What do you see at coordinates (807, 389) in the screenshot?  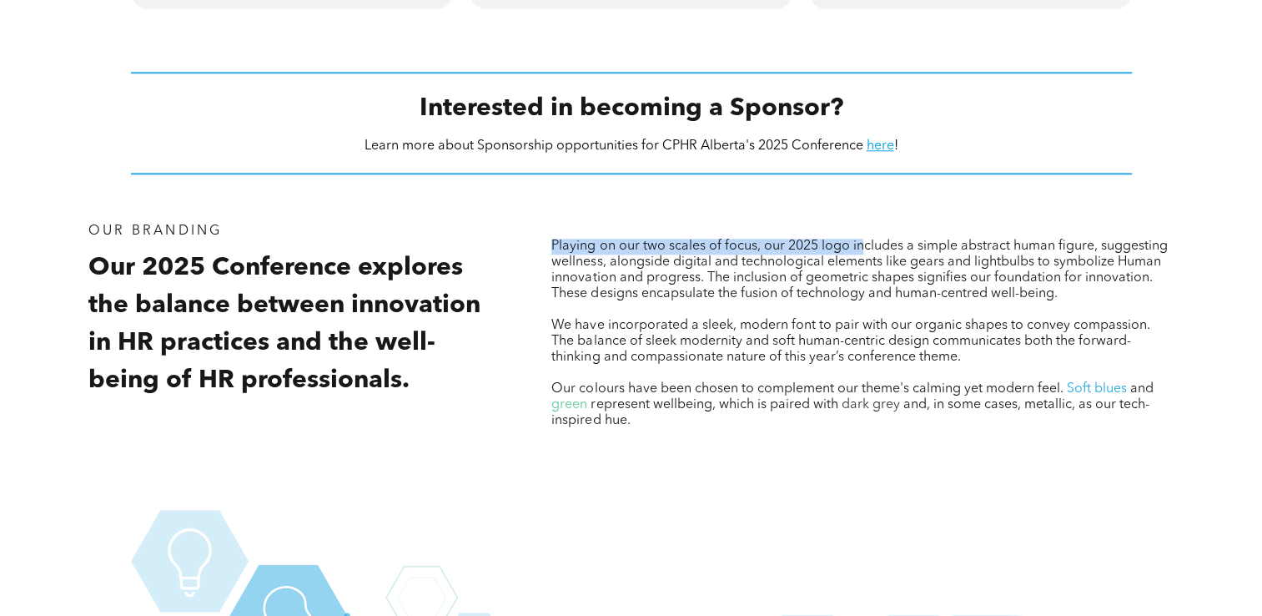 I see `span: Our colours have been chosen to complement our theme's calming yet modern feel.` at bounding box center [807, 389].